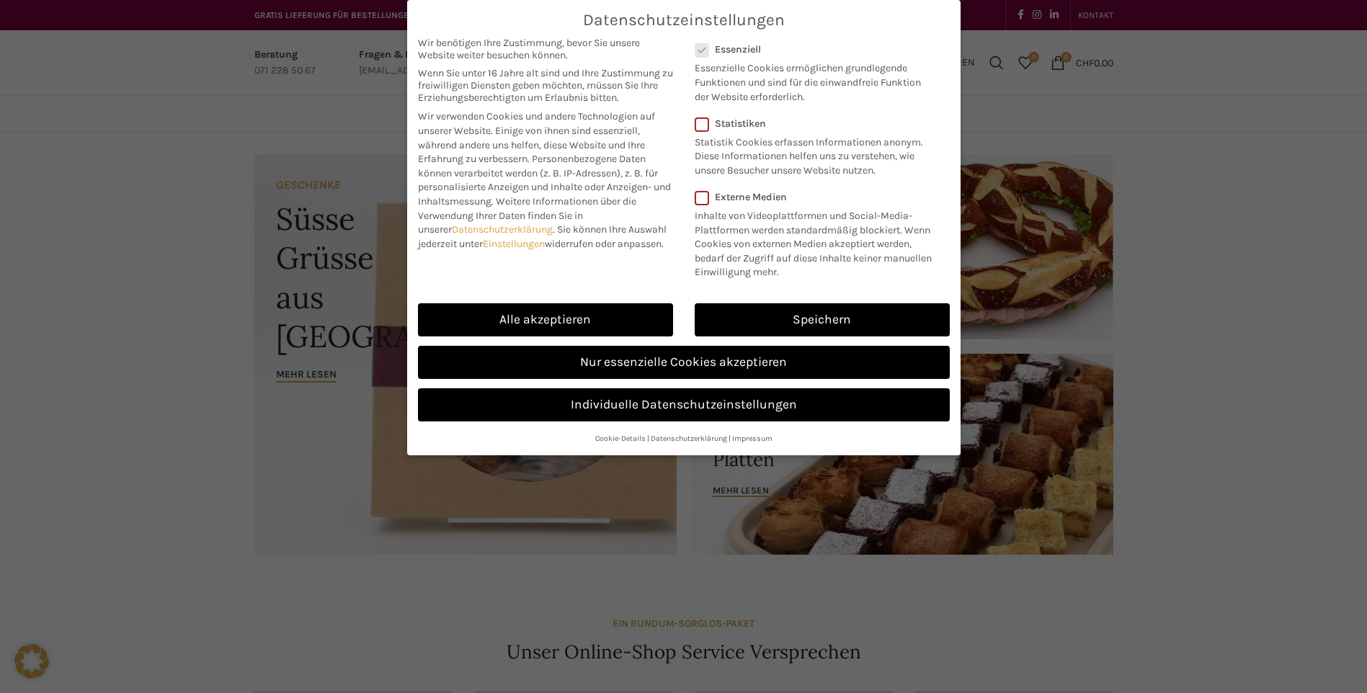 The height and width of the screenshot is (693, 1367). Describe the element at coordinates (514, 244) in the screenshot. I see `a: Einstellungen` at that location.